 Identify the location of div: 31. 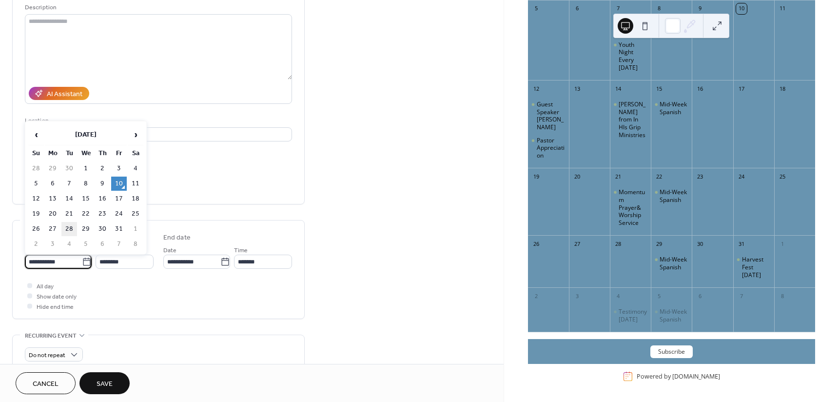
(741, 244).